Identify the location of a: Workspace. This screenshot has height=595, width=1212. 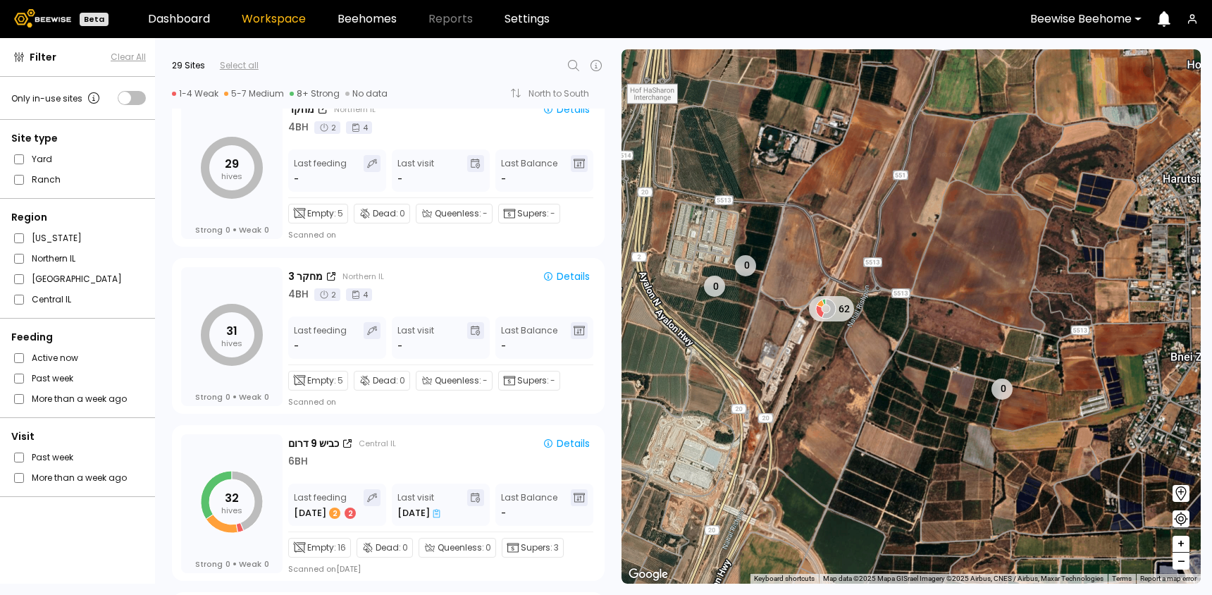
(273, 19).